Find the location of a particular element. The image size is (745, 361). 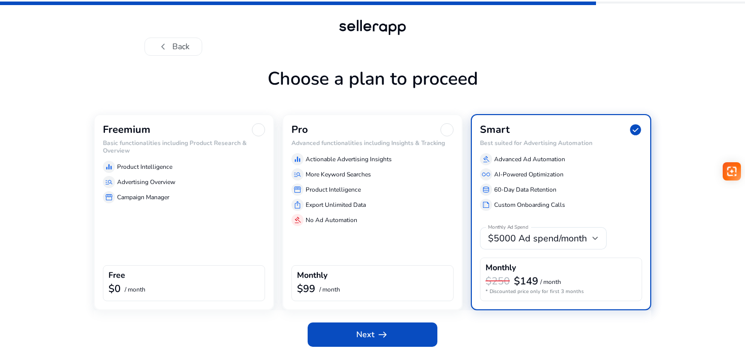

span: Next is located at coordinates (372, 334).